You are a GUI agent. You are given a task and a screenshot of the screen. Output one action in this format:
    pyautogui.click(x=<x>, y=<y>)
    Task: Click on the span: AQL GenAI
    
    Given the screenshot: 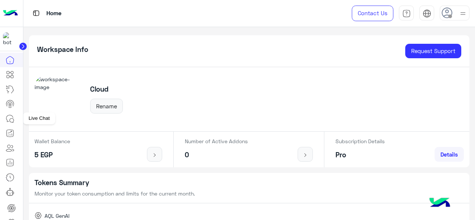 What is the action you would take?
    pyautogui.click(x=57, y=215)
    